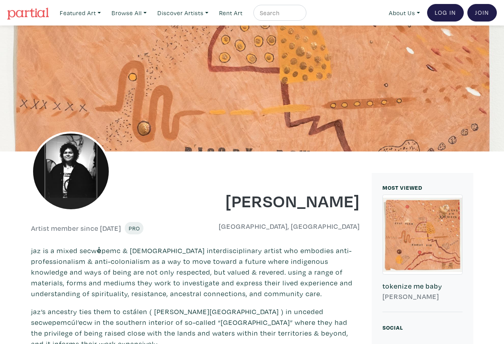 This screenshot has width=504, height=344. Describe the element at coordinates (80, 13) in the screenshot. I see `a: Featured Art` at that location.